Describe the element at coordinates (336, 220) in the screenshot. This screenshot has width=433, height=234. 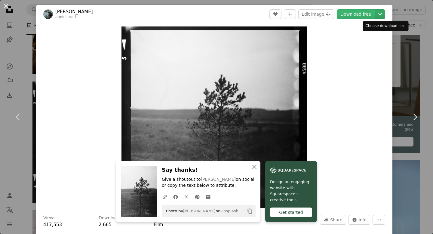
I see `span: Share` at that location.